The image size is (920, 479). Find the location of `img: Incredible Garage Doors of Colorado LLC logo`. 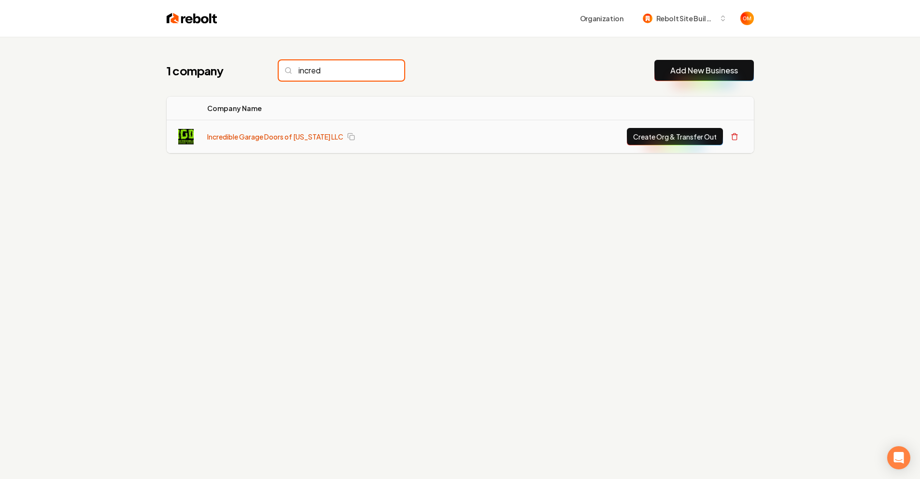

img: Incredible Garage Doors of Colorado LLC logo is located at coordinates (186, 137).